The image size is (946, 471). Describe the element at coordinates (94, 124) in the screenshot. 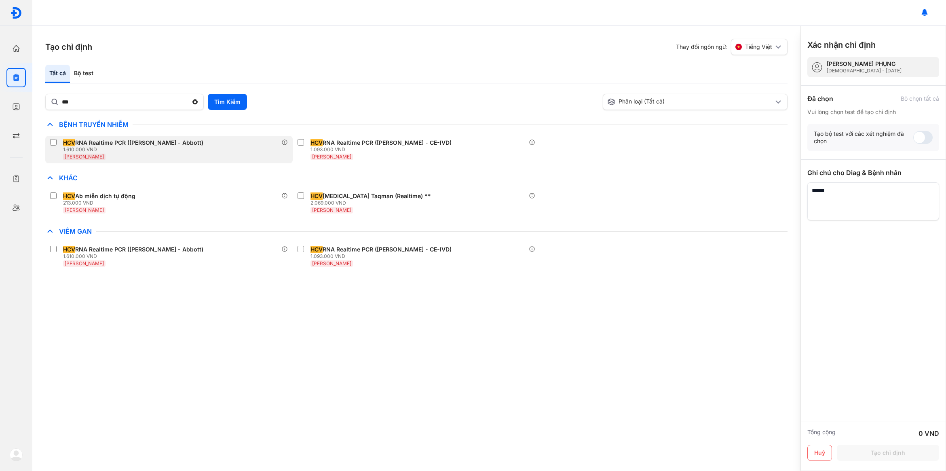

I see `span: Bệnh Truyền Nhiễm` at that location.